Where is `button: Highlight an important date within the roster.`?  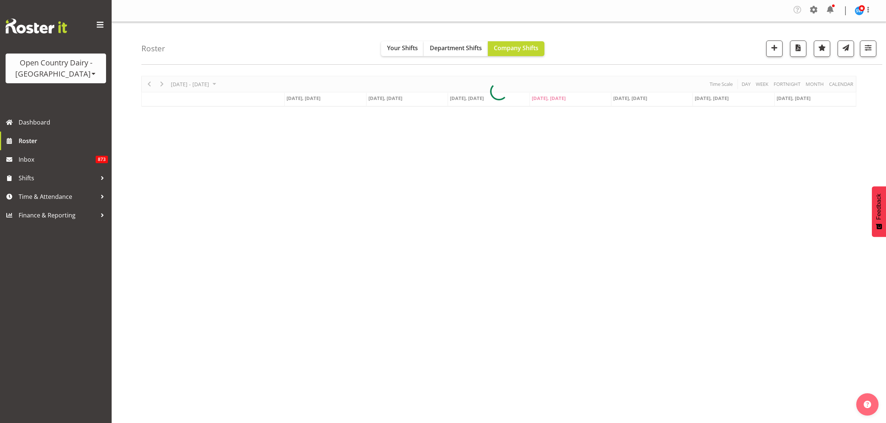
button: Highlight an important date within the roster. is located at coordinates (822, 49).